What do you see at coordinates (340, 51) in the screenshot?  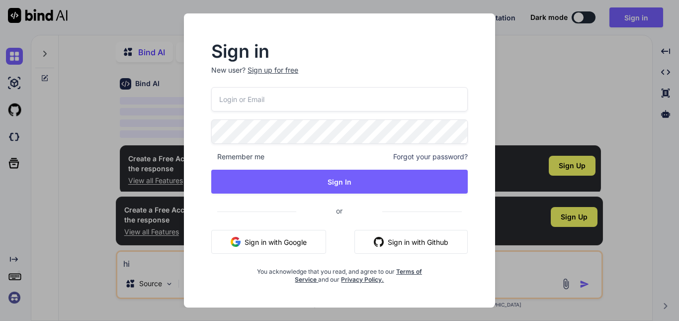 I see `h2: Sign in` at bounding box center [340, 51].